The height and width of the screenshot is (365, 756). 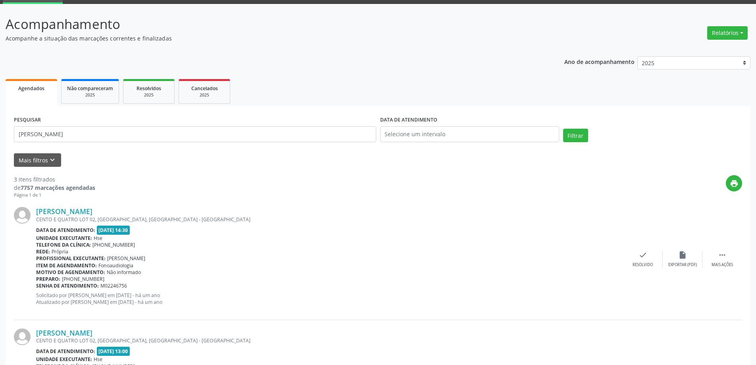 What do you see at coordinates (642, 265) in the screenshot?
I see `div: Resolvido` at bounding box center [642, 265].